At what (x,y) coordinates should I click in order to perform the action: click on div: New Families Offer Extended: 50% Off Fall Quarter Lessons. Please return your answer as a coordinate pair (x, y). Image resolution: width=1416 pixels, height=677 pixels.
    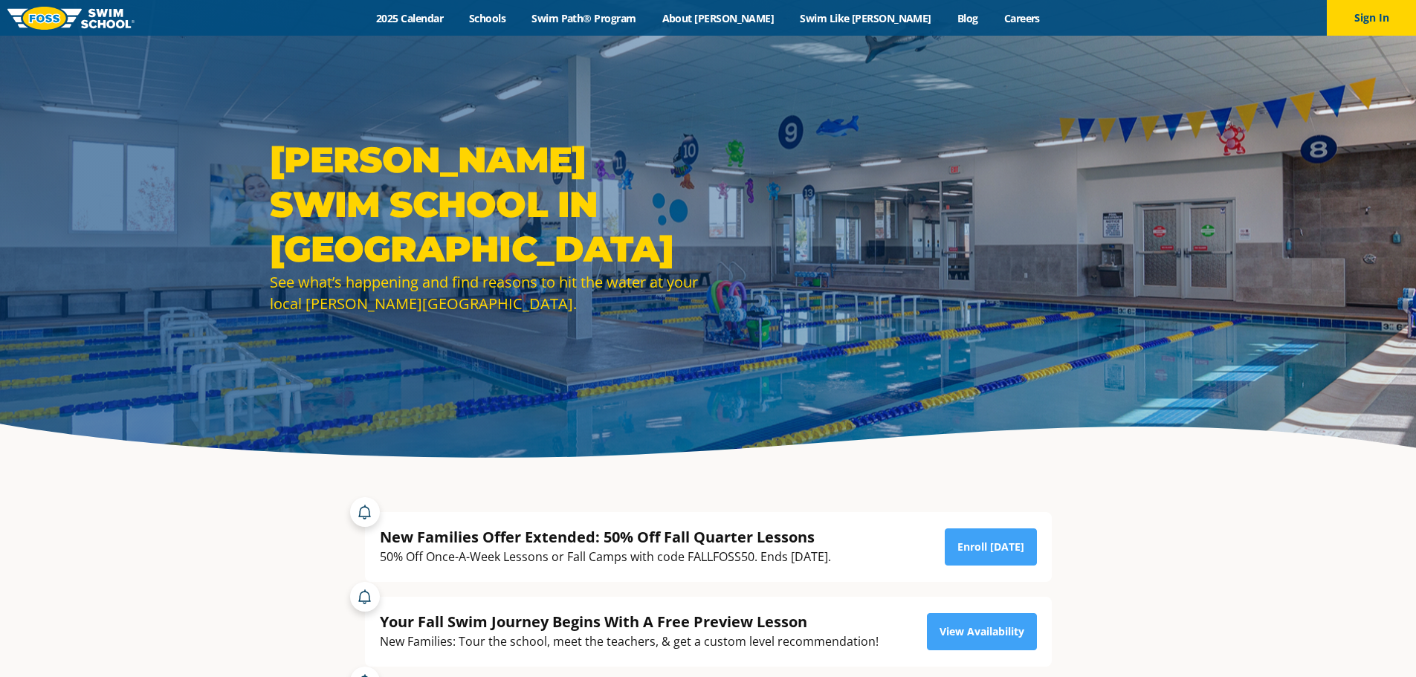
    Looking at the image, I should click on (605, 537).